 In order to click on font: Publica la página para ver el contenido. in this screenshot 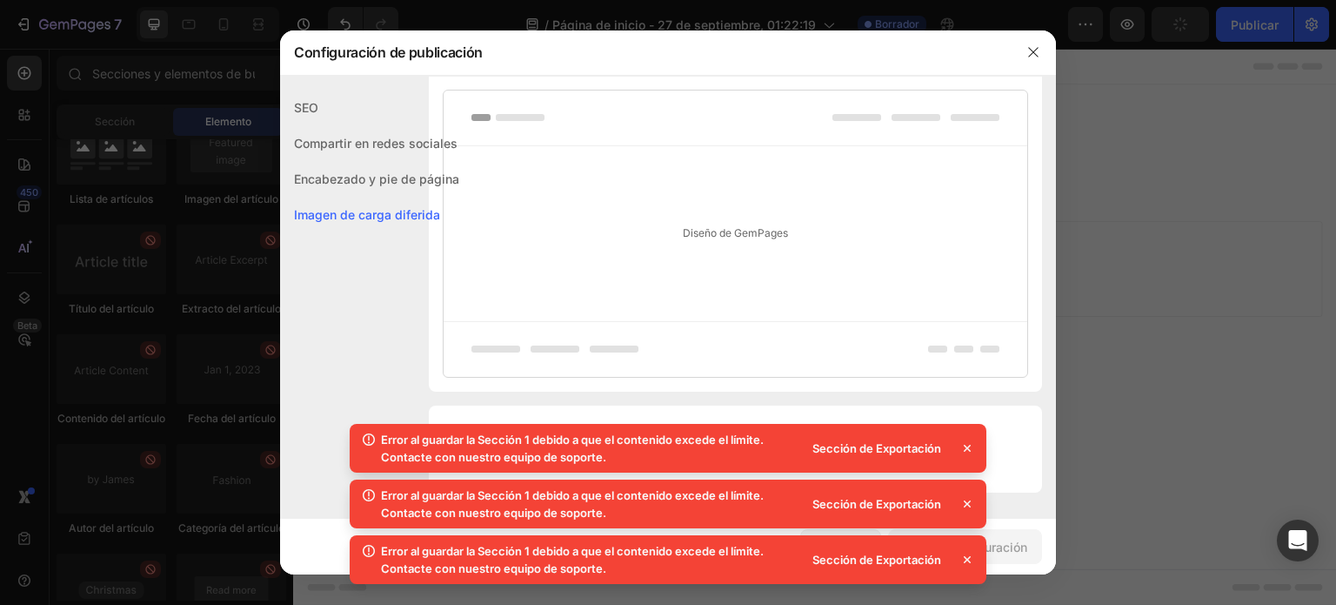, I will do `click(521, 86)`.